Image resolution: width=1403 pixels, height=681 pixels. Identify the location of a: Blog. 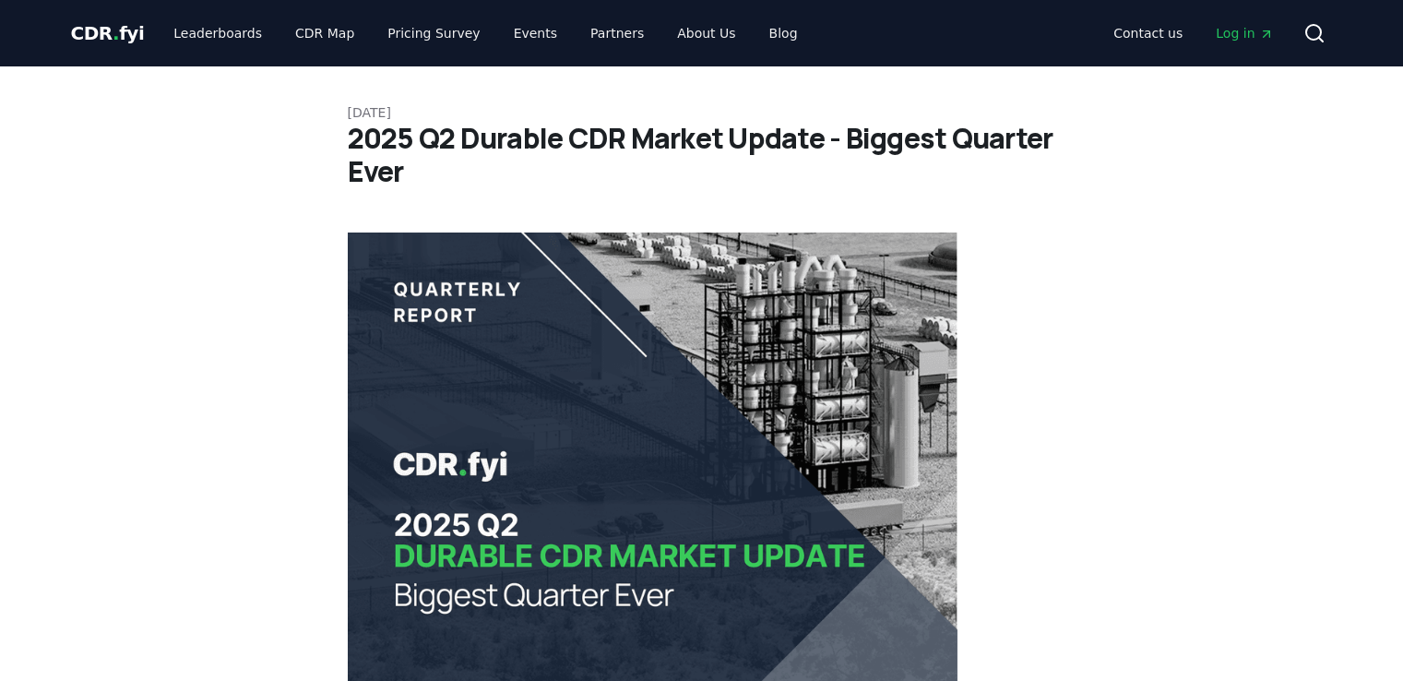
(783, 33).